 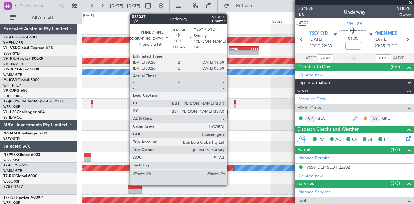 I want to click on span: Services, so click(x=305, y=184).